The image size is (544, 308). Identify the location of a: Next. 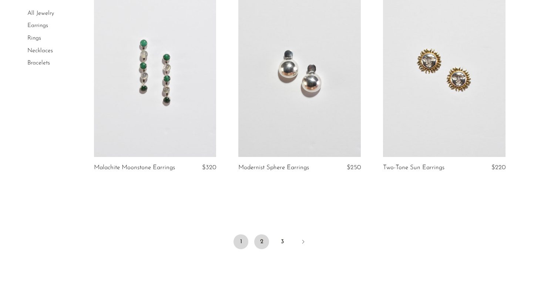
(303, 242).